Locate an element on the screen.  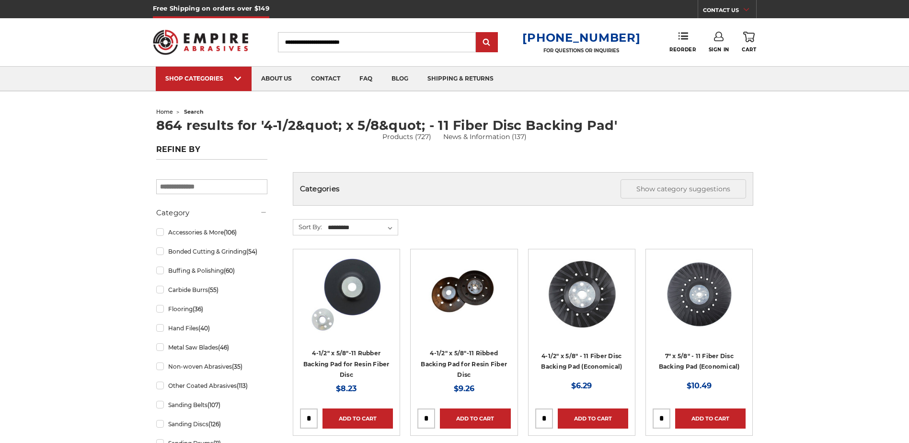
img: Resin disc backing pad measuring 4 1/2 inches, an essential grinder accessory from Empire Abrasives is located at coordinates (582, 294).